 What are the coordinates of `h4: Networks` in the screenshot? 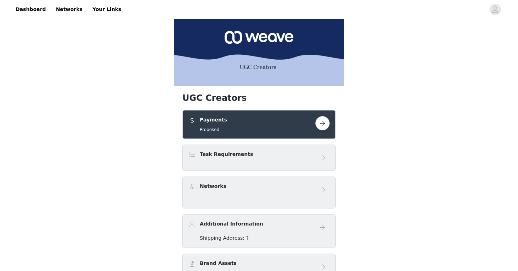 It's located at (213, 186).